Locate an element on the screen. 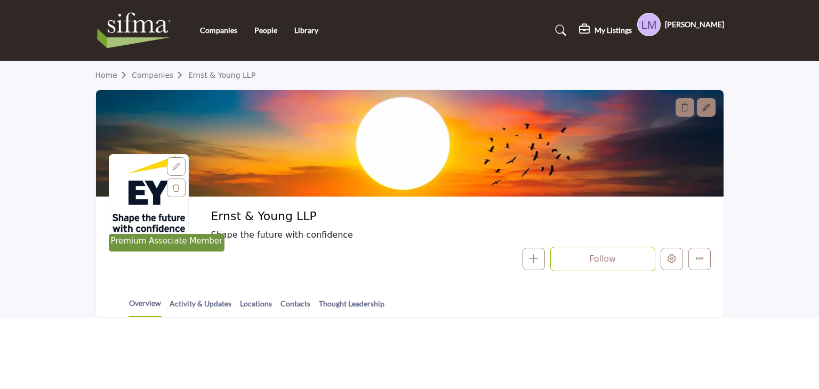 This screenshot has height=389, width=819. a: Overview is located at coordinates (145, 307).